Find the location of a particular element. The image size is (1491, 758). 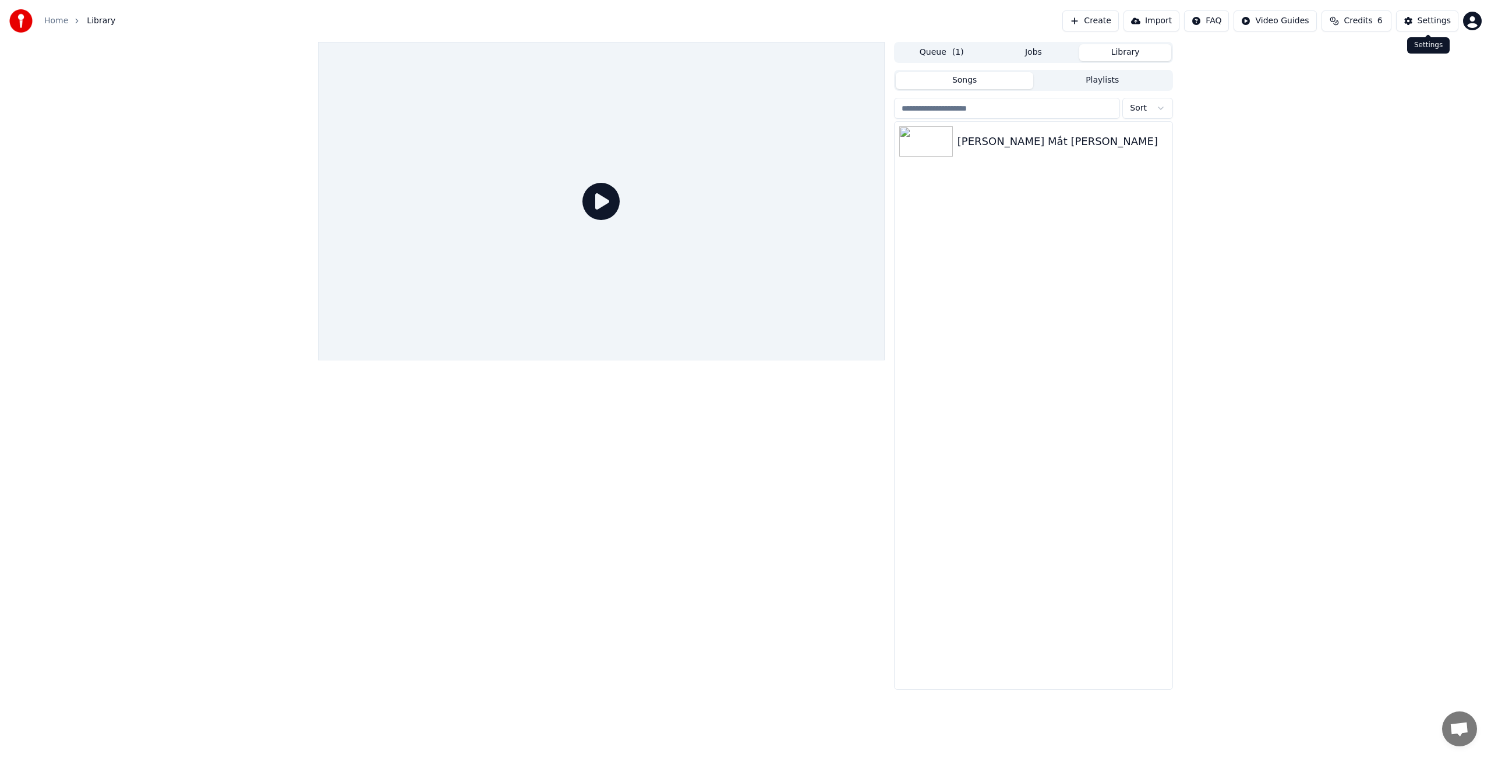

img: youka is located at coordinates (21, 21).